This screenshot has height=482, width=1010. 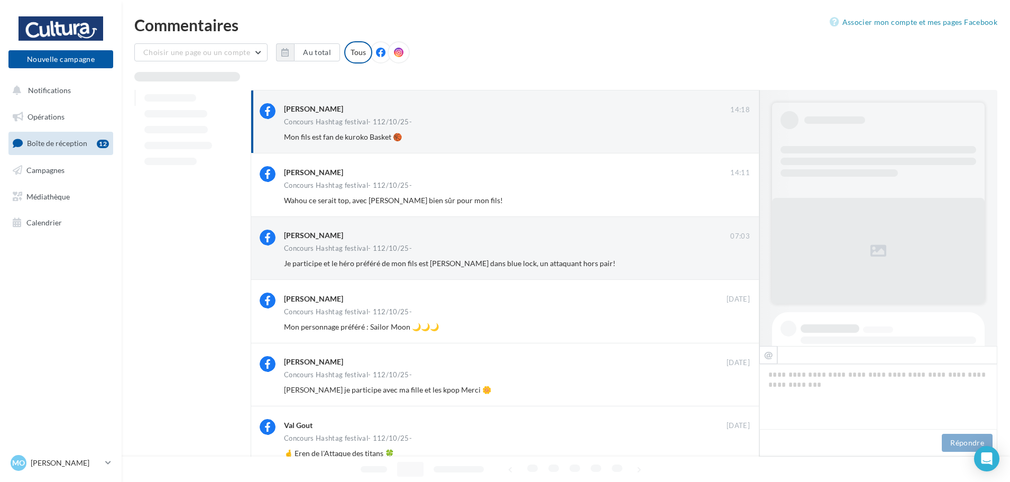 What do you see at coordinates (103, 144) in the screenshot?
I see `div: 12` at bounding box center [103, 144].